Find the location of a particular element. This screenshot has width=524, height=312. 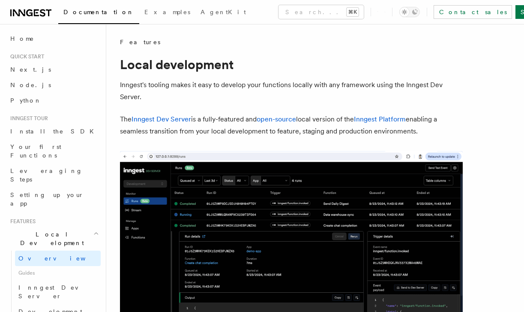

a: AgentKit is located at coordinates (223, 13).